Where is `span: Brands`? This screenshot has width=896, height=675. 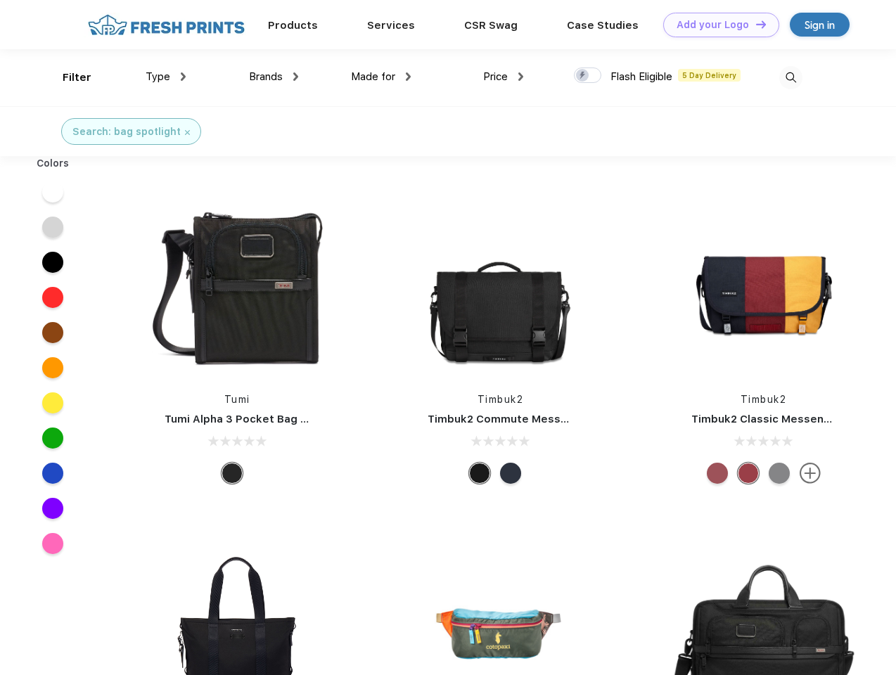
span: Brands is located at coordinates (266, 77).